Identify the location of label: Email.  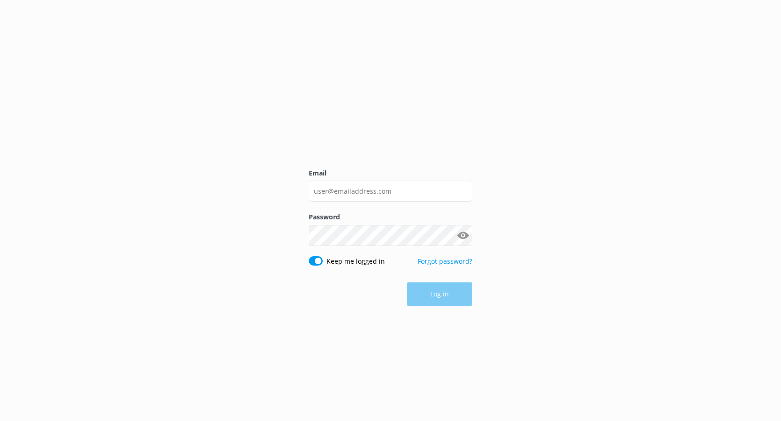
(390, 173).